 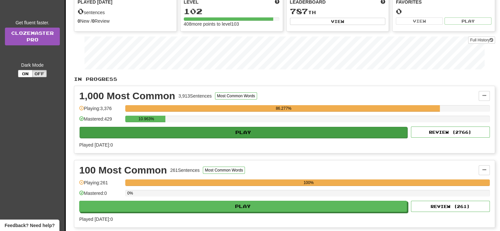 What do you see at coordinates (101, 121) in the screenshot?
I see `div: Mastered: 429` at bounding box center [101, 121].